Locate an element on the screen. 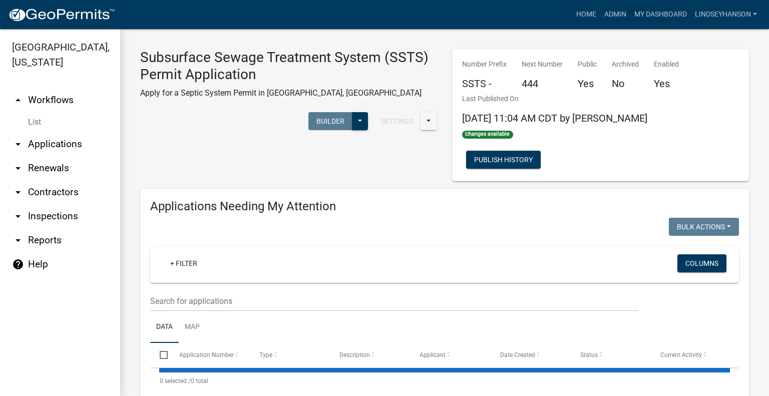  datatable-header-cell: Current Activity is located at coordinates (691, 355).